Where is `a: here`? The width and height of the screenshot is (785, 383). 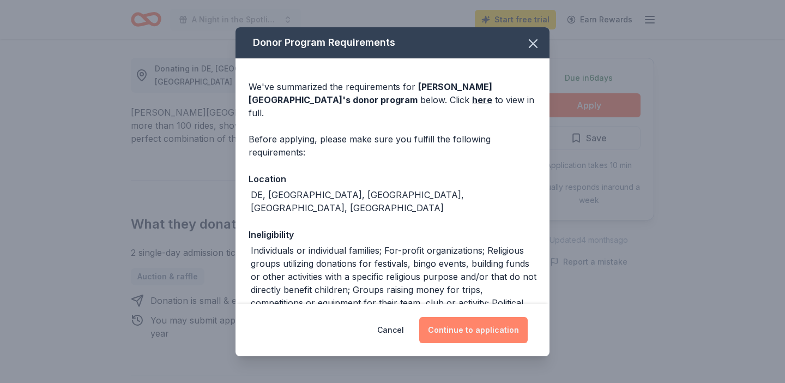 a: here is located at coordinates (482, 100).